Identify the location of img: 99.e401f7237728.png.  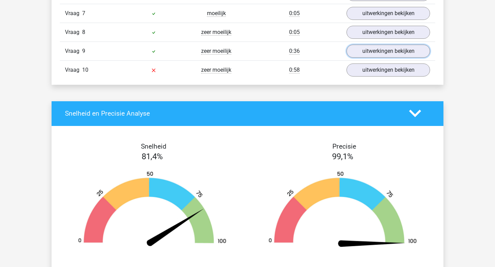
(343, 210).